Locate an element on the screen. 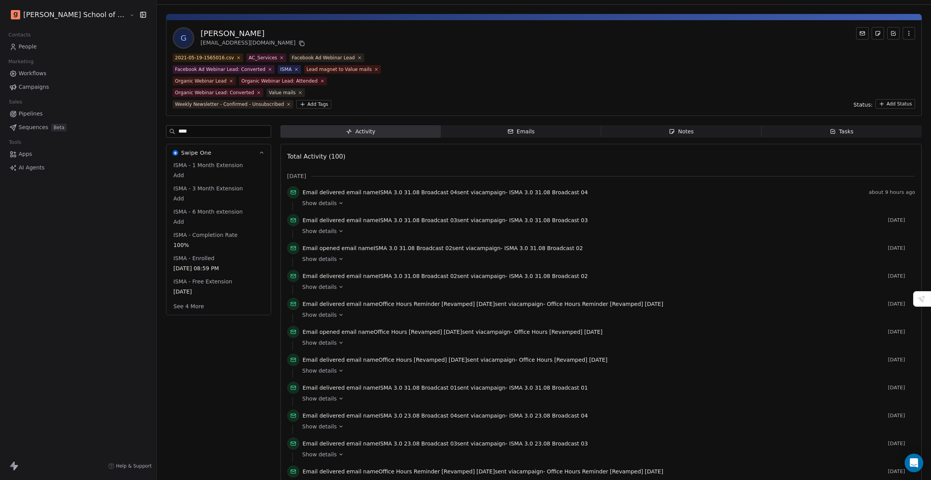 The image size is (931, 480). a: Help & Support is located at coordinates (130, 466).